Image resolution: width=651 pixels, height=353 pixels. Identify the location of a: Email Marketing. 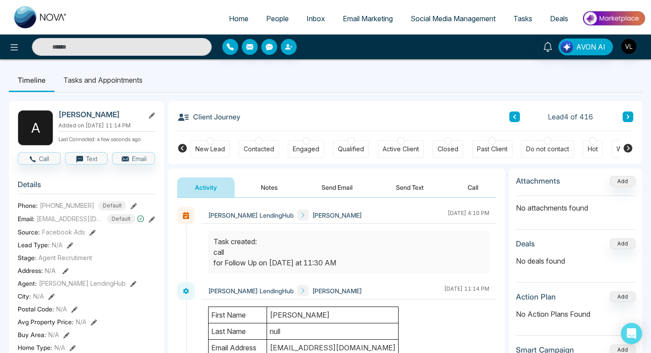
(367, 19).